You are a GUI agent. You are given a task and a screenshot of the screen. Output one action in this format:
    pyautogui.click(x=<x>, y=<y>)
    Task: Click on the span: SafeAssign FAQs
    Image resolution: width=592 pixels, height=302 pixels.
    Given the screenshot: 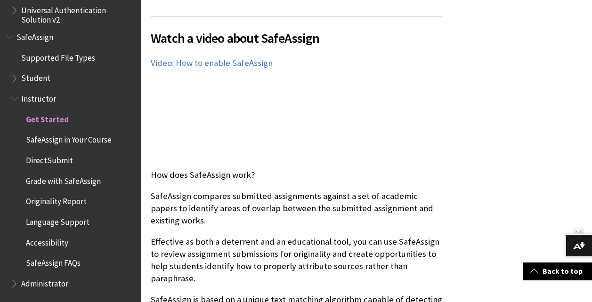 What is the action you would take?
    pyautogui.click(x=53, y=262)
    